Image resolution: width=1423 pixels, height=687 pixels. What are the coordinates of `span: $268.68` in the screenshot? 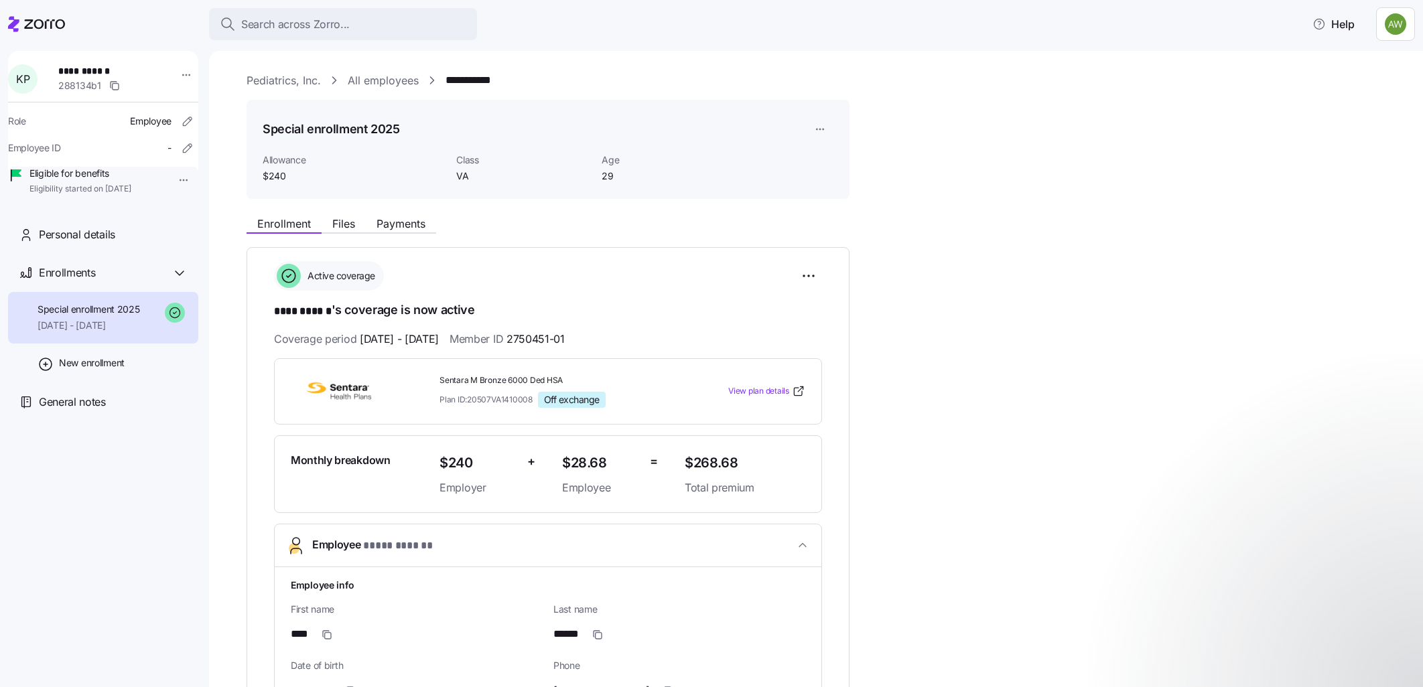 It's located at (745, 463).